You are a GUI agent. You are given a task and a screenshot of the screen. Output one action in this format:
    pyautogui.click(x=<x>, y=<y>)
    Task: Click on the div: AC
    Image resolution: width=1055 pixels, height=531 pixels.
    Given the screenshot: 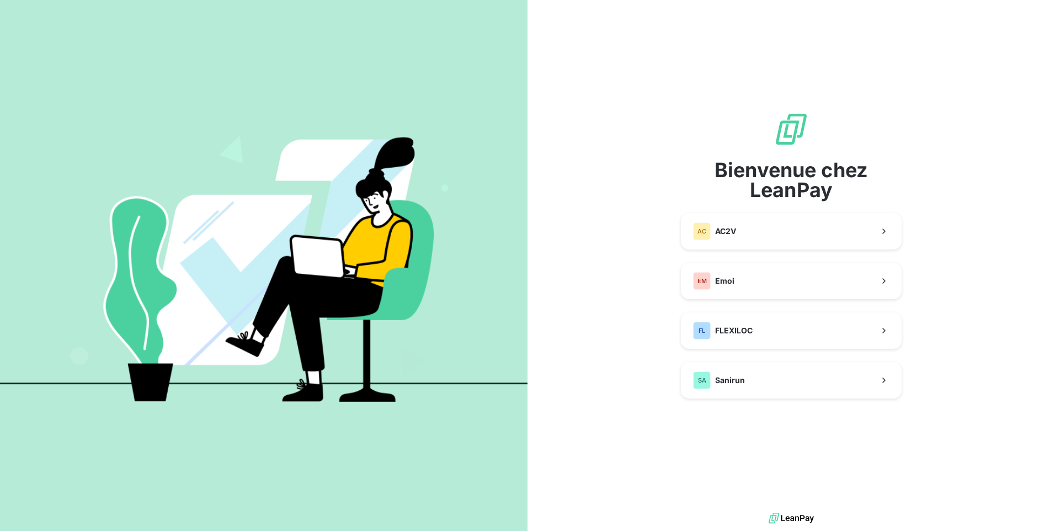 What is the action you would take?
    pyautogui.click(x=702, y=231)
    